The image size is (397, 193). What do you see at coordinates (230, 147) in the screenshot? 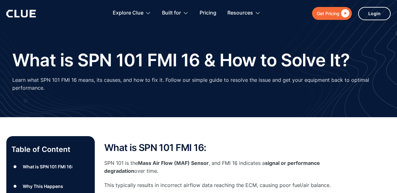
I see `h2: What is SPN 101 FMI 16:` at bounding box center [230, 147].